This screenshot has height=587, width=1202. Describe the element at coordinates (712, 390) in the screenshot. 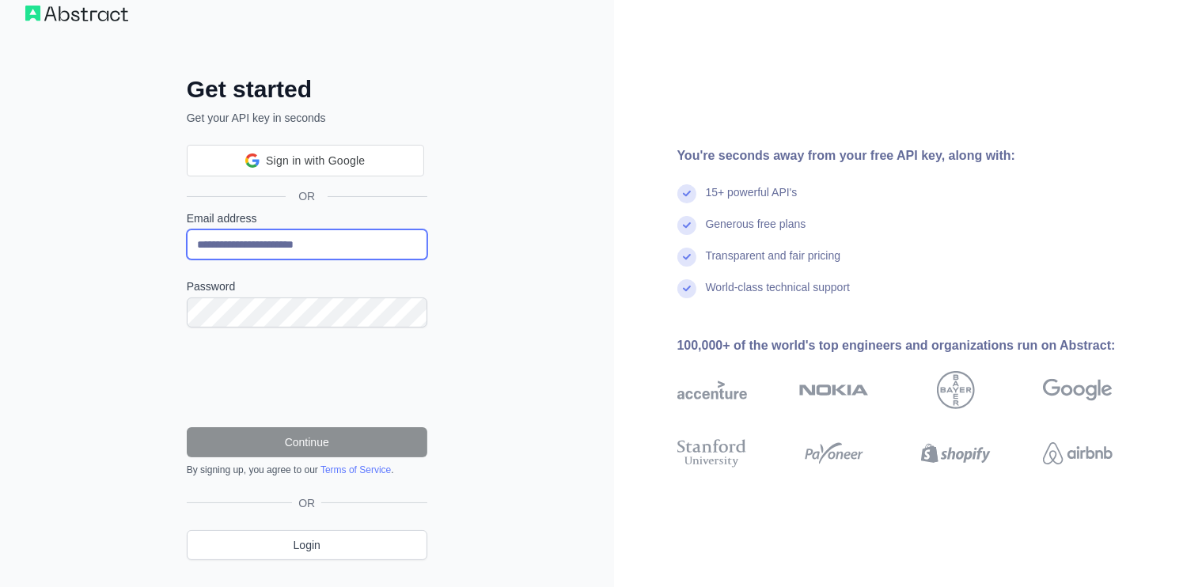

I see `img: accenture` at that location.